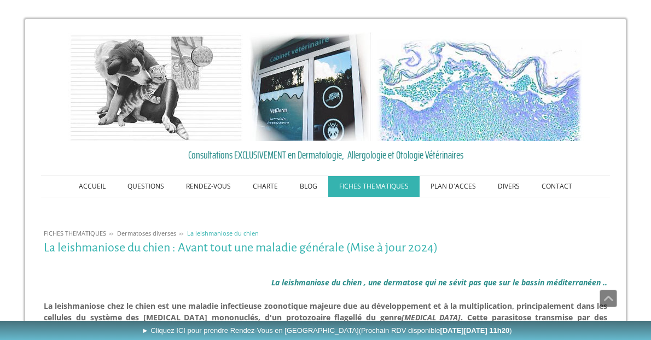 The image size is (651, 340). Describe the element at coordinates (265, 187) in the screenshot. I see `a: CHARTE` at that location.